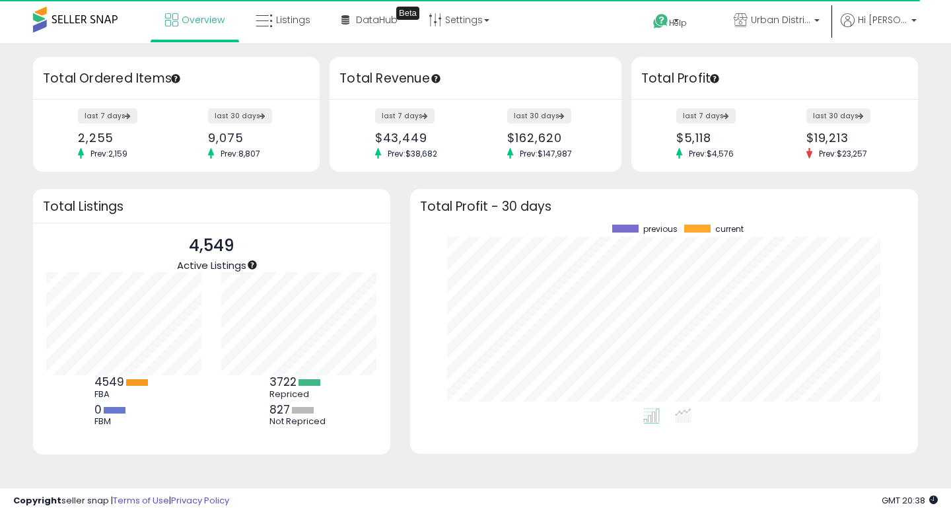  I want to click on span: Urban Distribution Group, so click(780, 20).